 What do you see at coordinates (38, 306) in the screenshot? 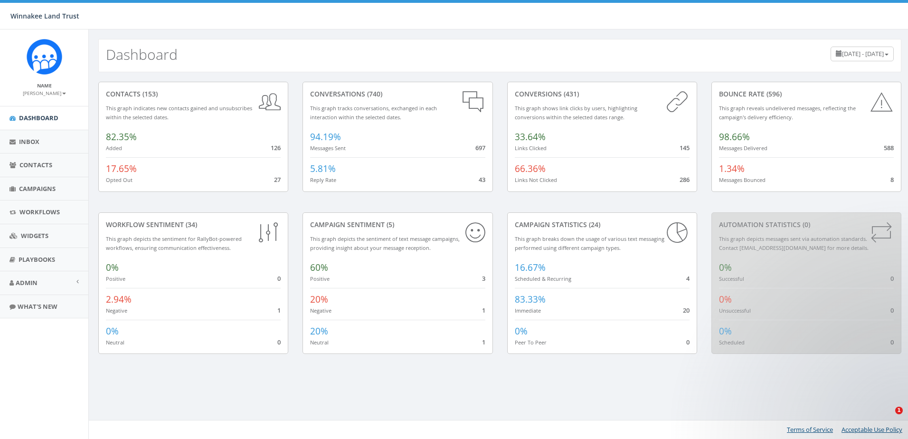
I see `span: What's New` at bounding box center [38, 306].